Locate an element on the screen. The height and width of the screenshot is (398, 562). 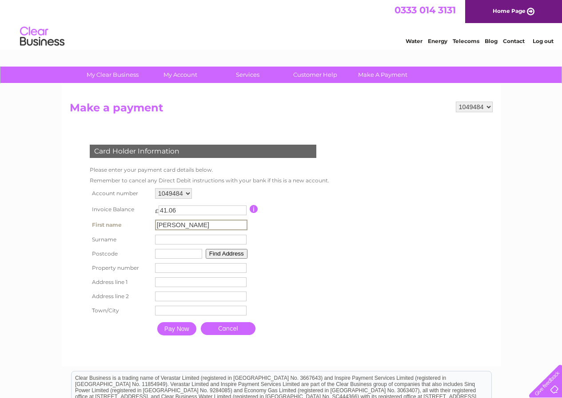
th: Surname is located at coordinates (120, 240).